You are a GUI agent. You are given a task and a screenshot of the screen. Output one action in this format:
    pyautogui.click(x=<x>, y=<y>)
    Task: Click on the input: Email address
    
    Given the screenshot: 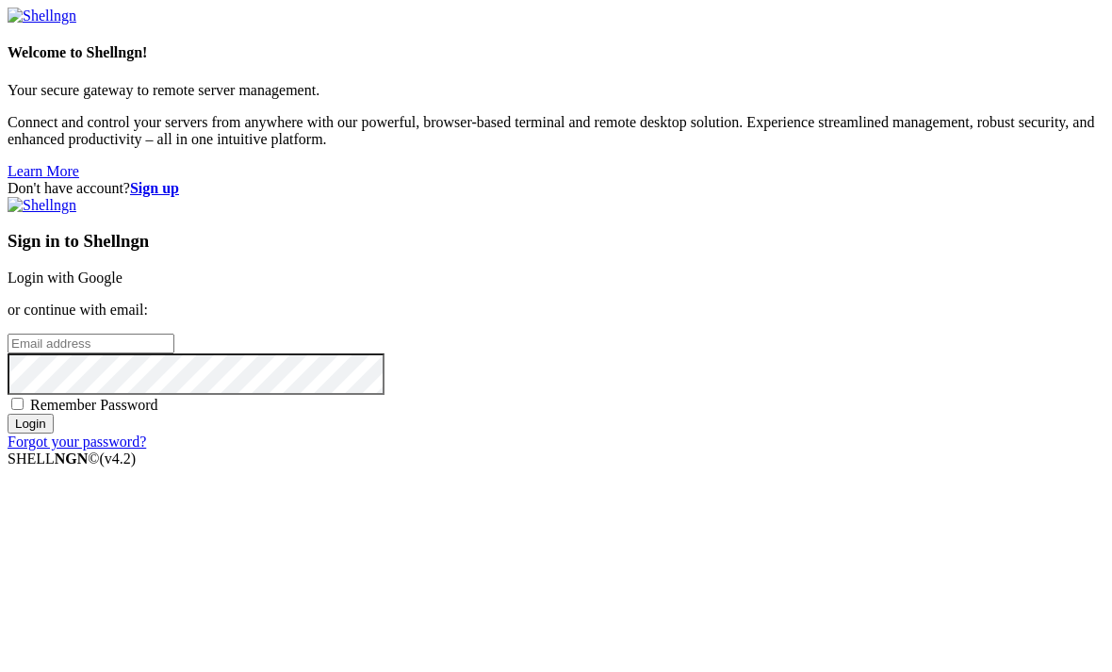 What is the action you would take?
    pyautogui.click(x=90, y=343)
    